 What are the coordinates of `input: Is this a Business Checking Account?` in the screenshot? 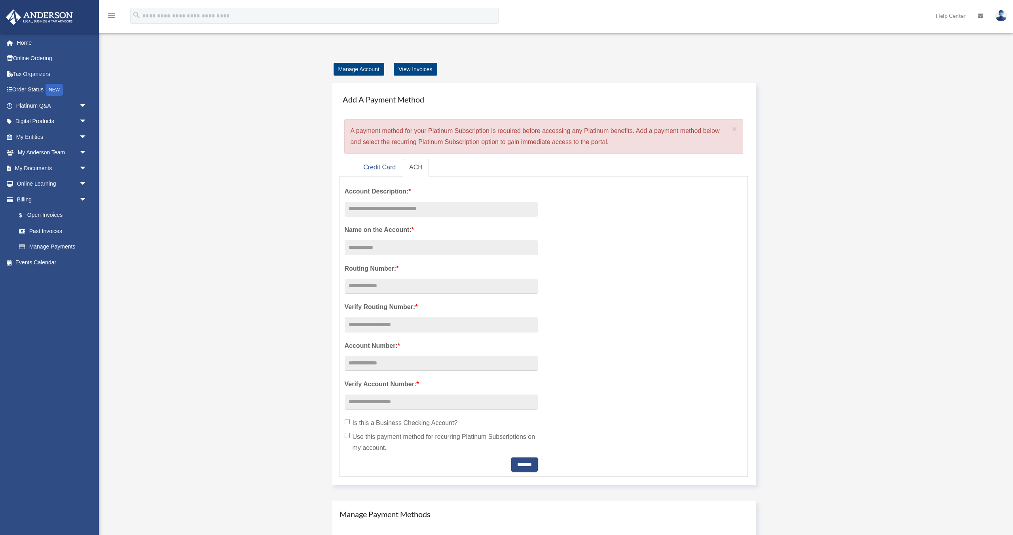 It's located at (347, 421).